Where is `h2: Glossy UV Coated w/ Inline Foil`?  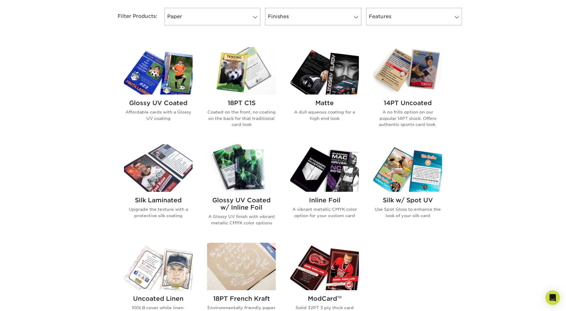
h2: Glossy UV Coated w/ Inline Foil is located at coordinates (241, 204).